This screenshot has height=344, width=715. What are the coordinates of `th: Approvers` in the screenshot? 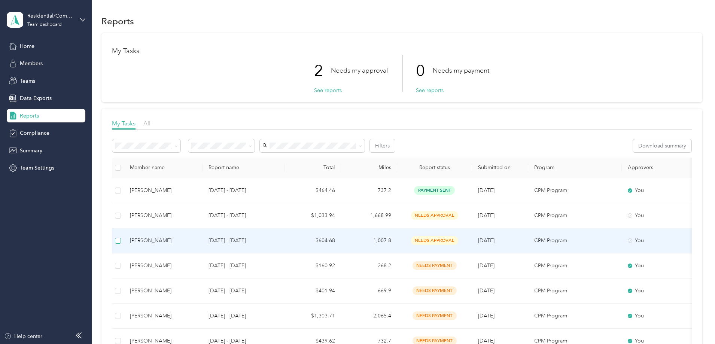 It's located at (660, 168).